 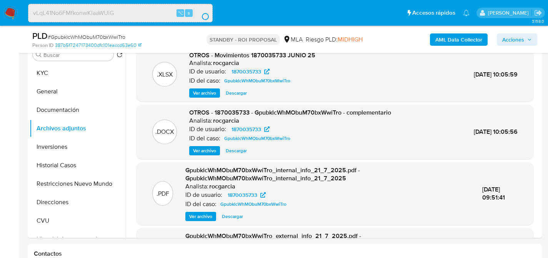 I want to click on button: Restricciones Nuevo Mundo, so click(x=78, y=184).